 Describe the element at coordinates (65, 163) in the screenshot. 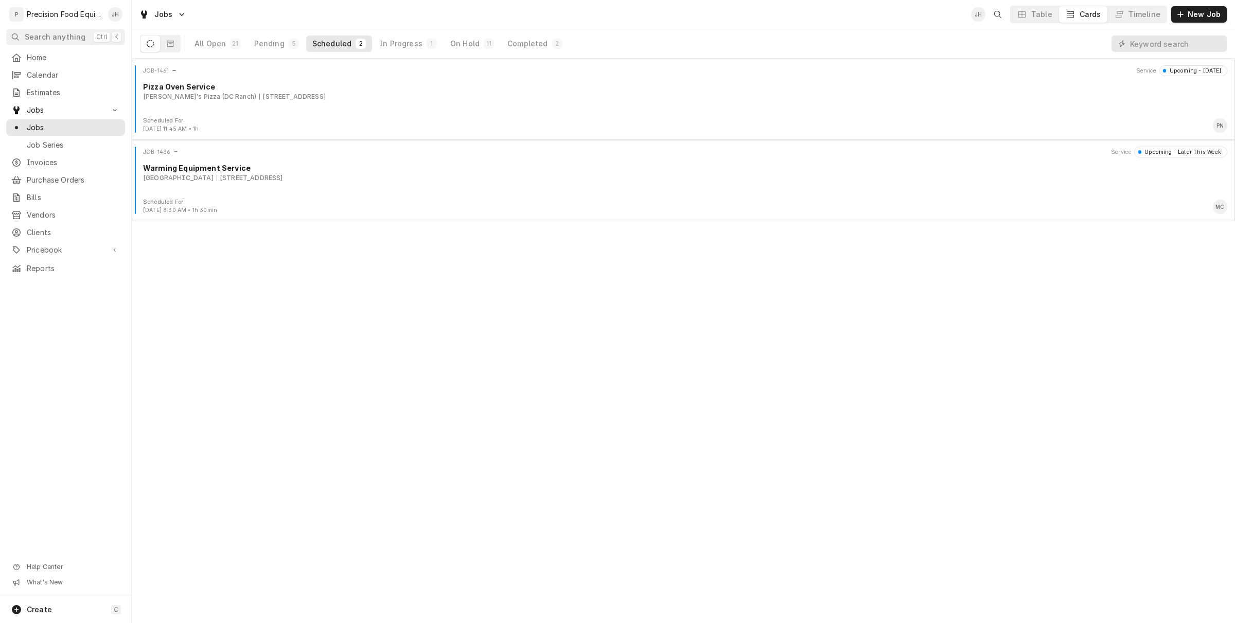

I see `a: Invoices` at that location.